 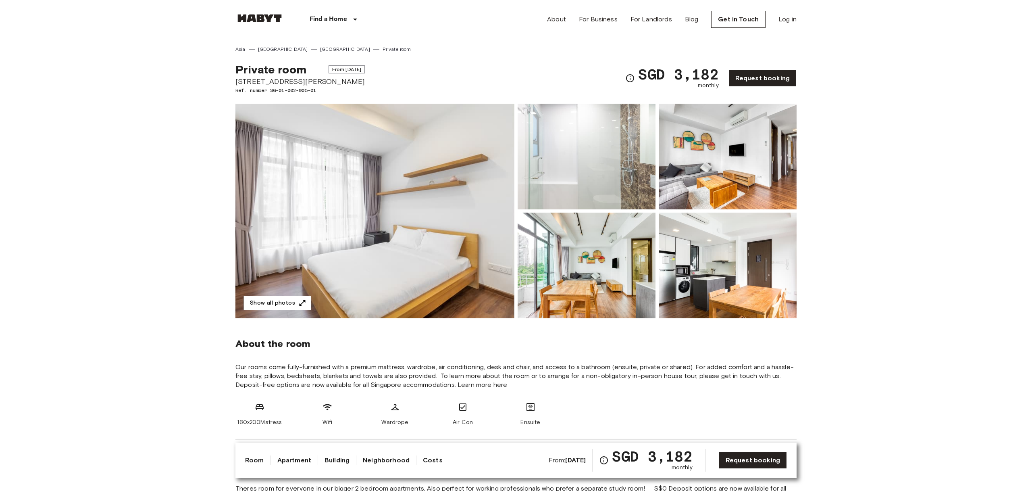 What do you see at coordinates (337, 460) in the screenshot?
I see `a: Building` at bounding box center [337, 460].